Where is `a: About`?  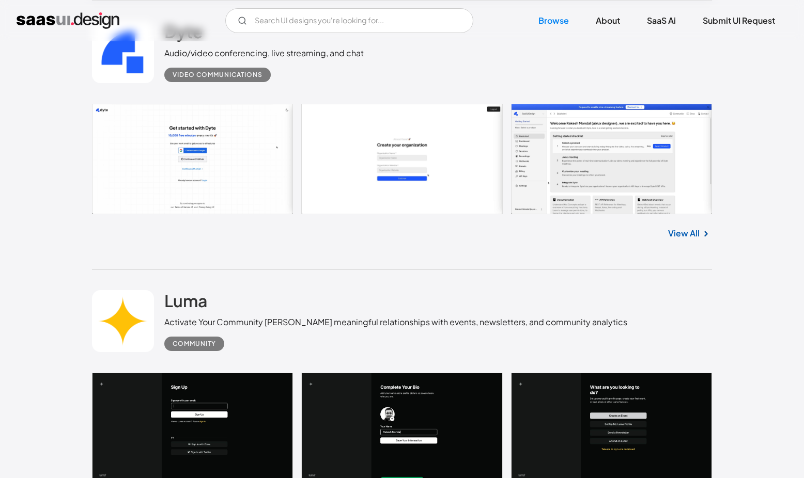 a: About is located at coordinates (607, 21).